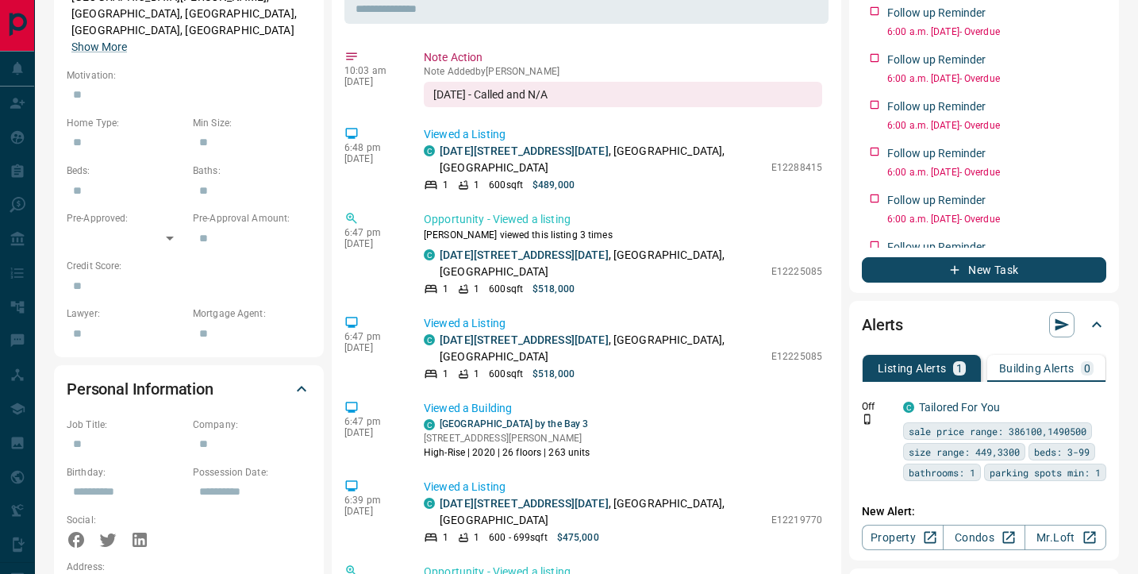 Image resolution: width=1138 pixels, height=574 pixels. I want to click on p: 6:39 pm, so click(372, 500).